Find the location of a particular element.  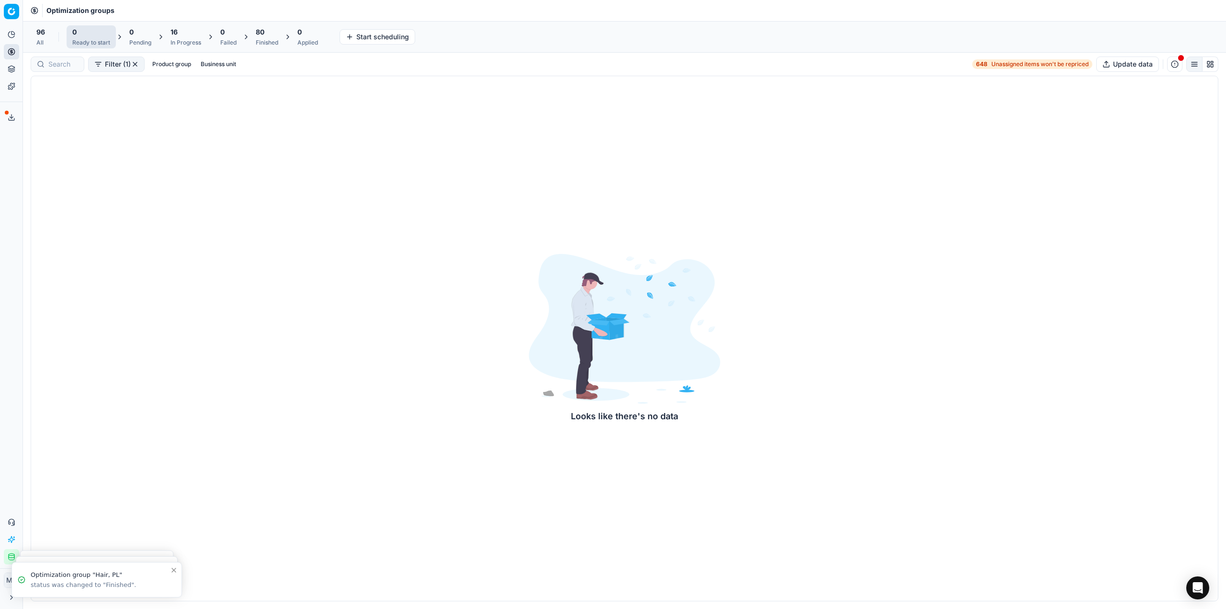

div: Finished is located at coordinates (267, 43).